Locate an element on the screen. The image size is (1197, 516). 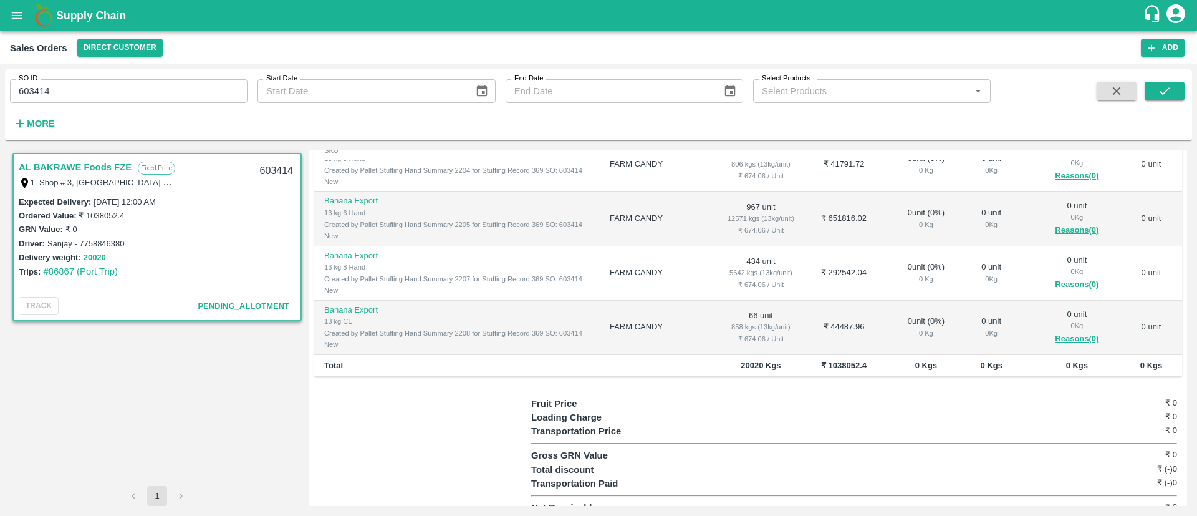
td: ₹ 41791.72 is located at coordinates (844, 164).